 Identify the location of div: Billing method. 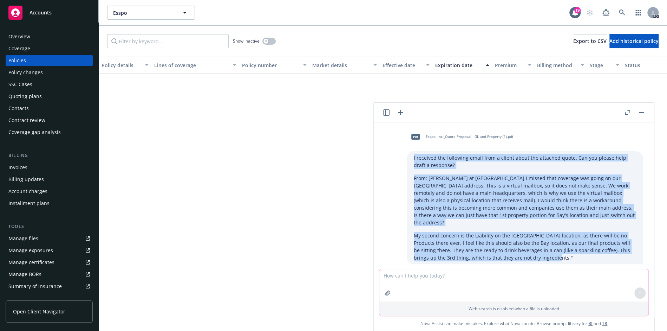
(557, 65).